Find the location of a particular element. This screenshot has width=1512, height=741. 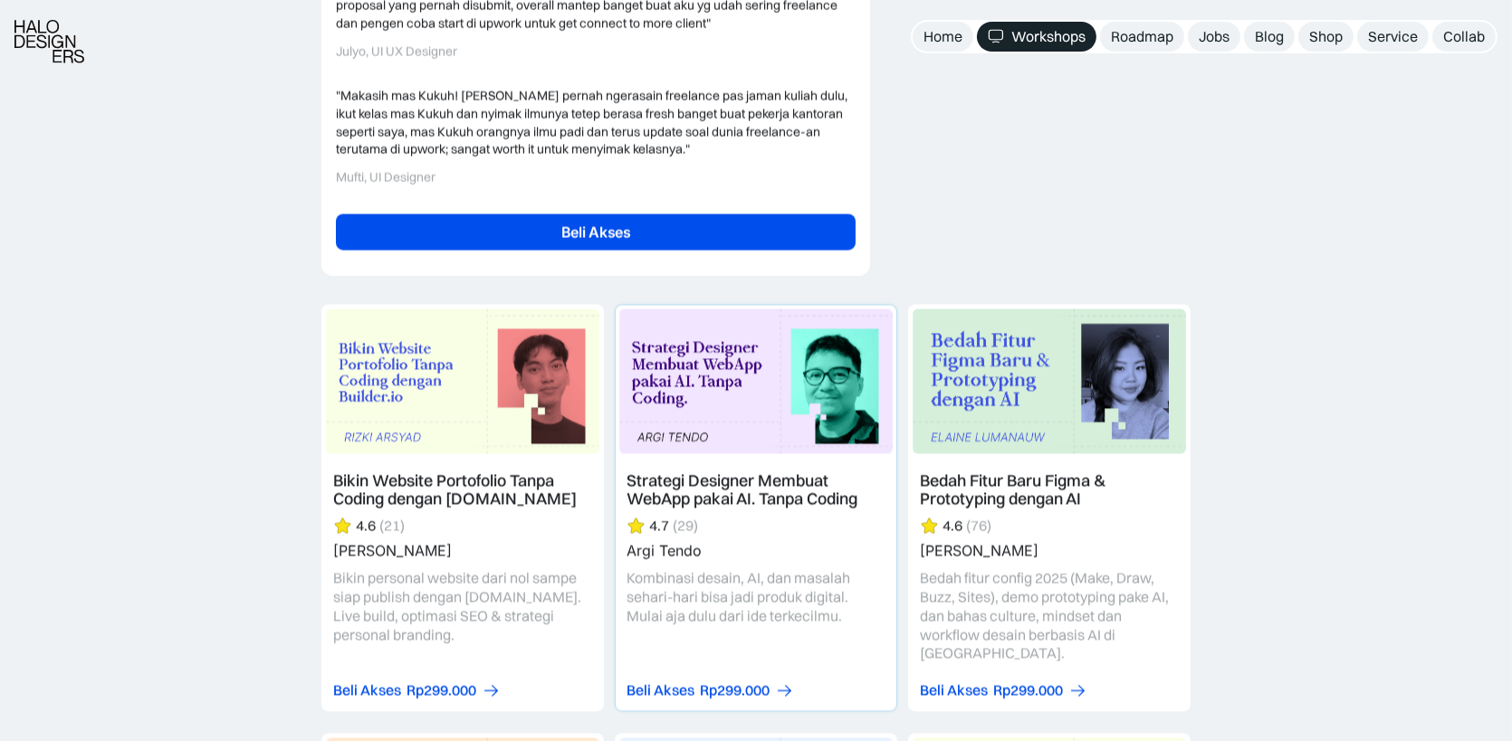

div: Service is located at coordinates (1392, 36).